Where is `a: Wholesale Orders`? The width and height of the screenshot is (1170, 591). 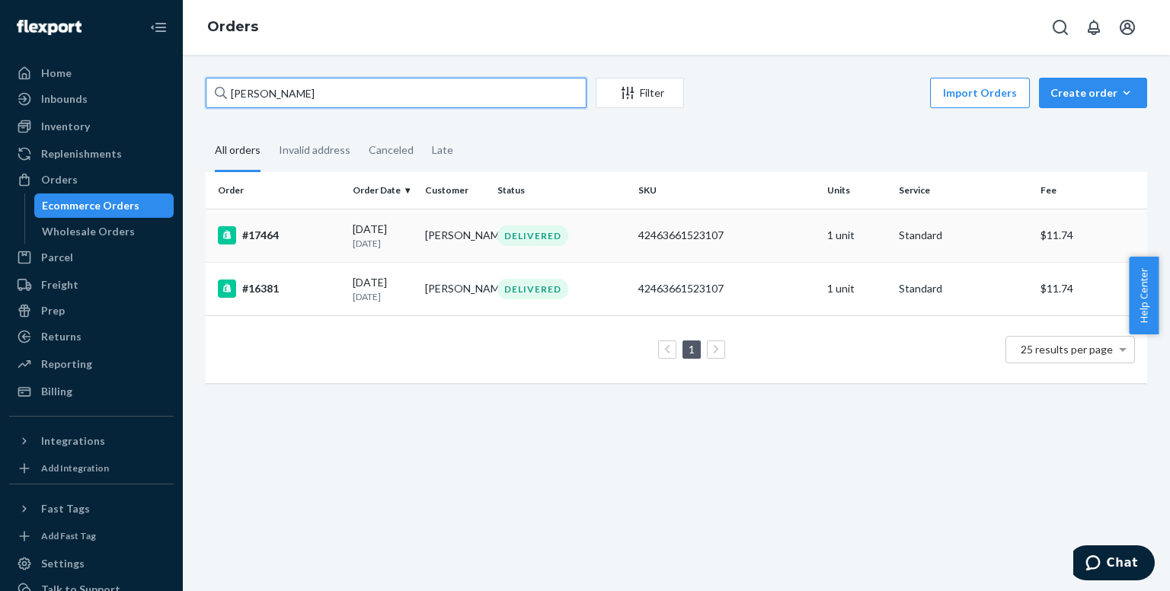
a: Wholesale Orders is located at coordinates (104, 231).